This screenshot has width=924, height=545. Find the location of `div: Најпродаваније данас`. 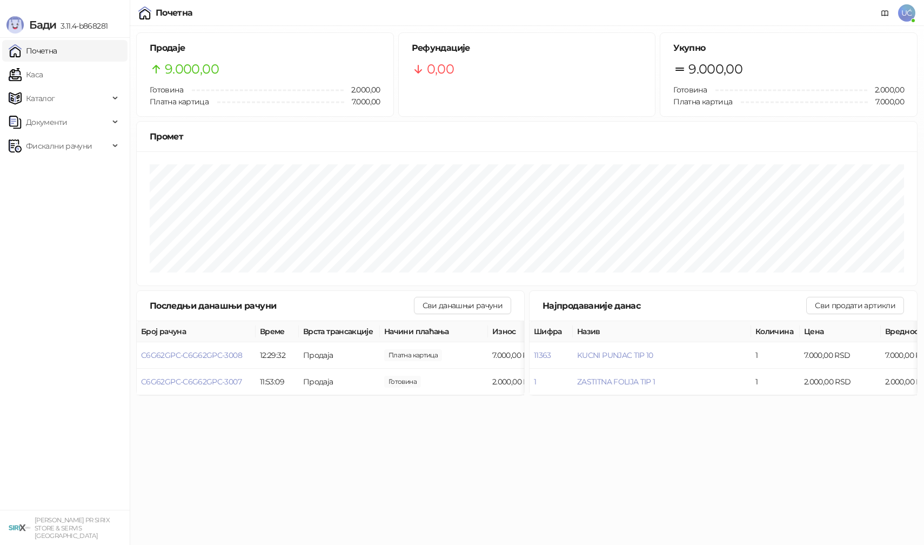

div: Најпродаваније данас is located at coordinates (675, 305).